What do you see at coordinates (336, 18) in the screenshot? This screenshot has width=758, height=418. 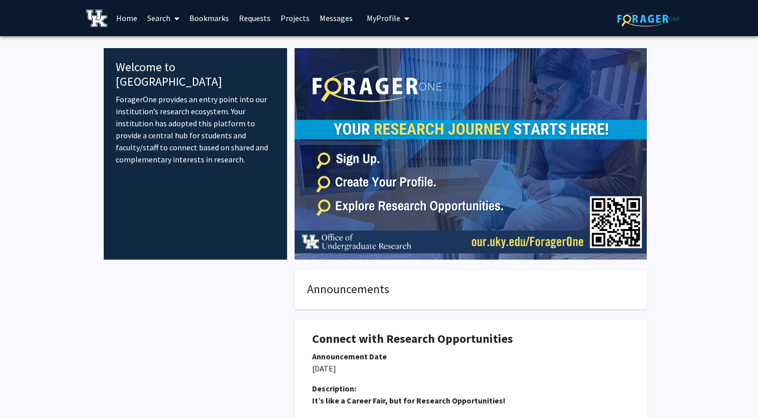 I see `a: Messages` at bounding box center [336, 18].